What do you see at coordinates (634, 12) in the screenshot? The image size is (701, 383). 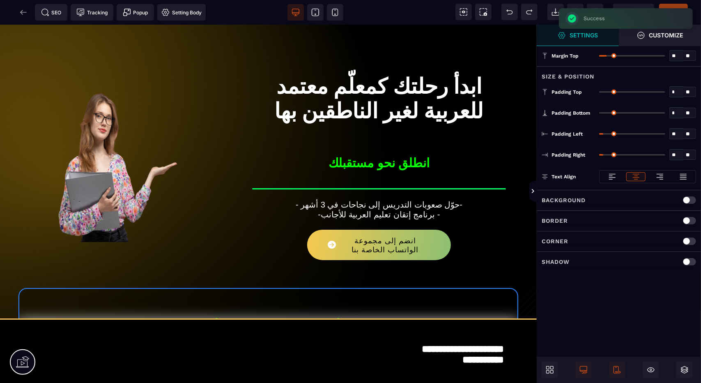 I see `span: Preview` at bounding box center [634, 12].